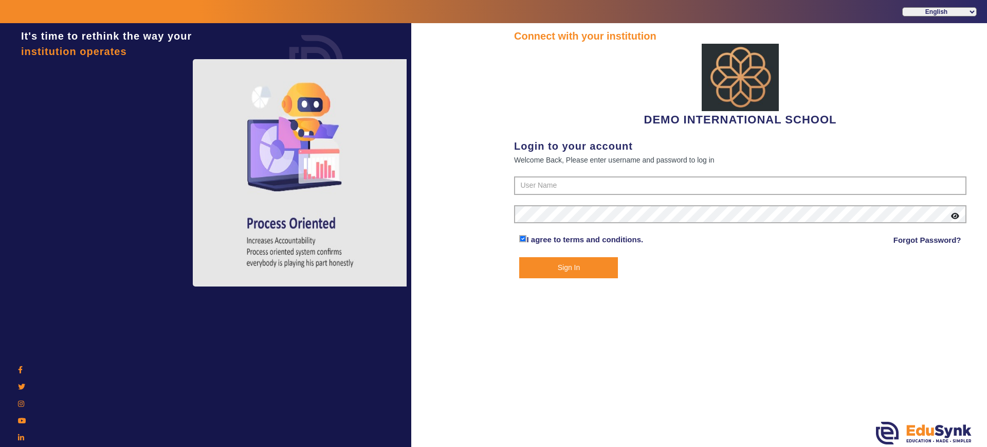 The width and height of the screenshot is (987, 447). Describe the element at coordinates (927, 240) in the screenshot. I see `a: Forgot Password?` at that location.